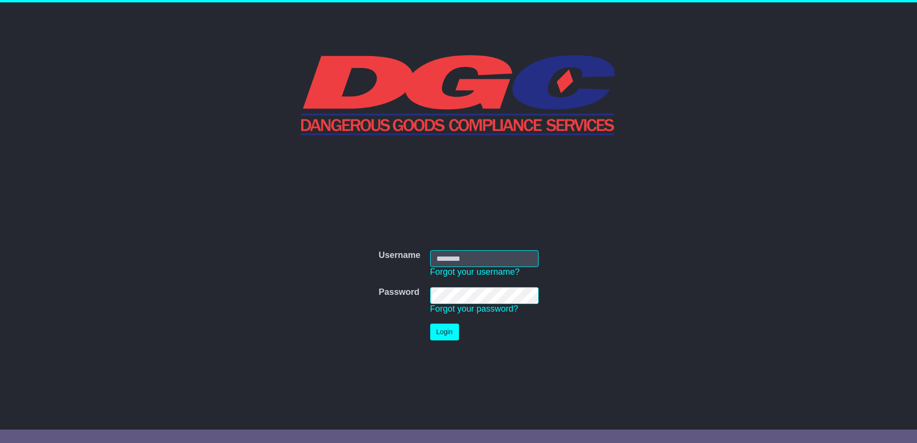  I want to click on button: Login, so click(445, 332).